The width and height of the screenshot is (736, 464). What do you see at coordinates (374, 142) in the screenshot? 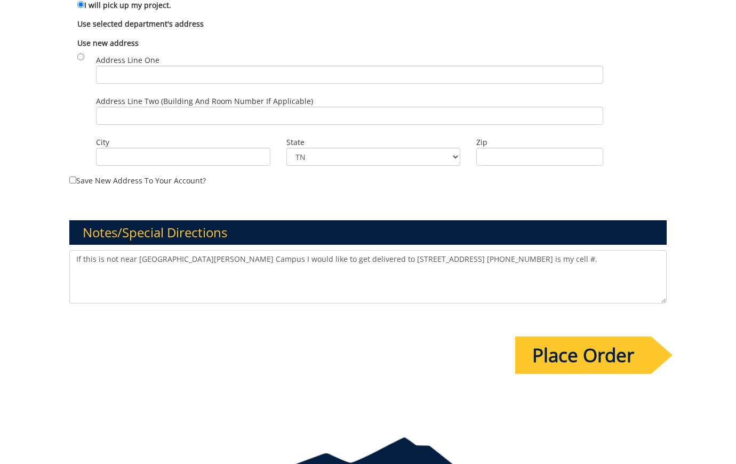
I see `label: State` at bounding box center [374, 142].